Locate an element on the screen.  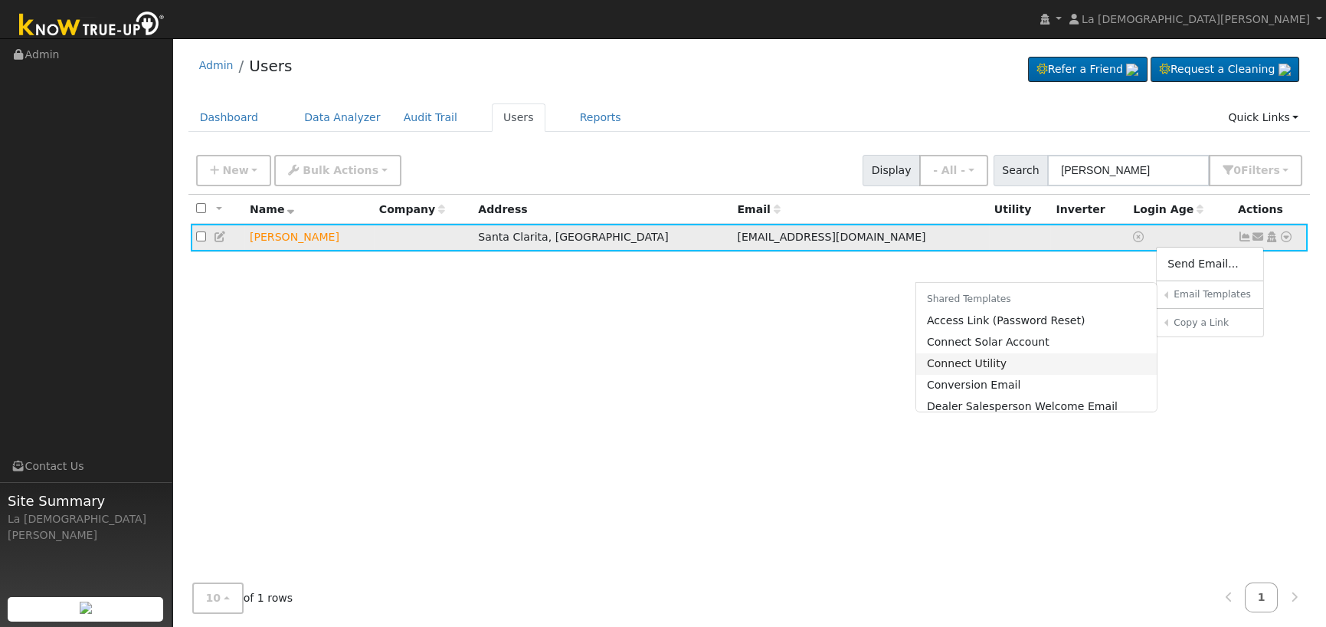
span: s is located at coordinates (1277, 170).